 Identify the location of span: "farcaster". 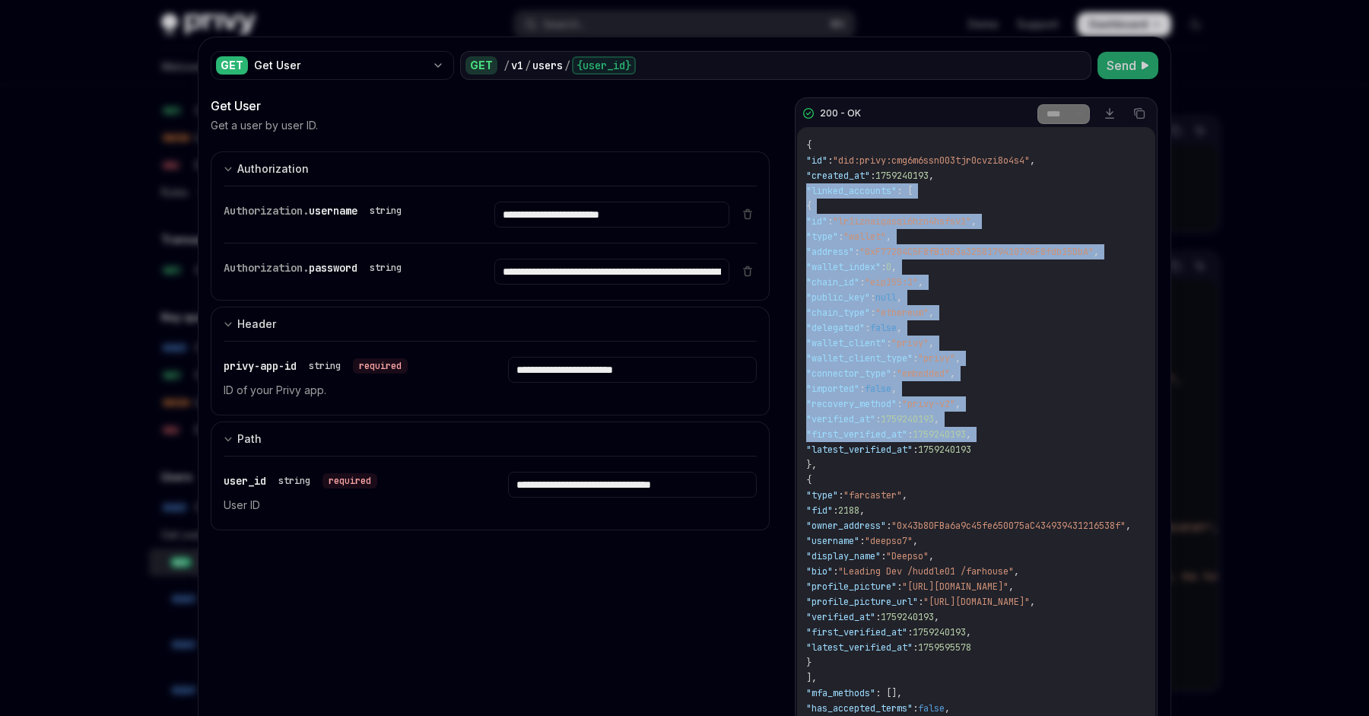
(872, 495).